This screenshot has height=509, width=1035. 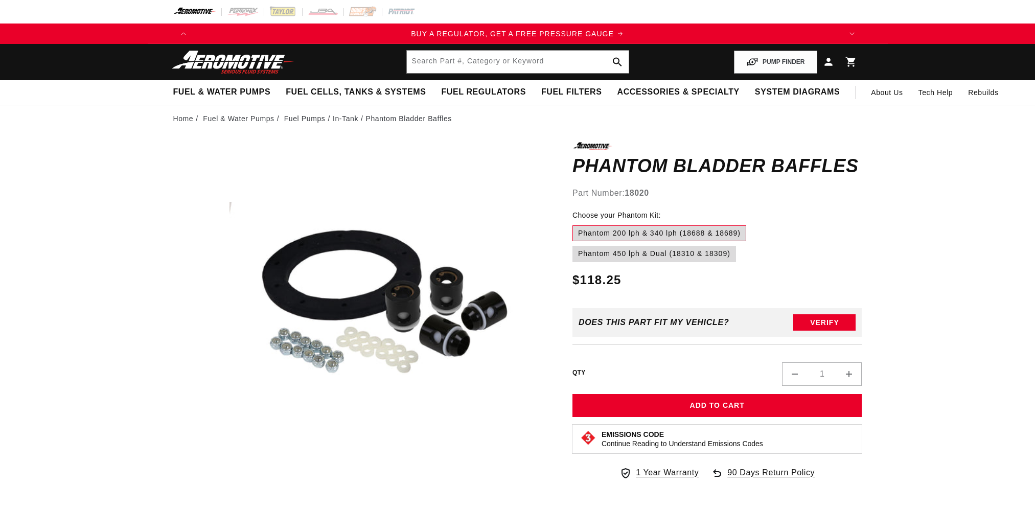 I want to click on button: Verify, so click(x=824, y=322).